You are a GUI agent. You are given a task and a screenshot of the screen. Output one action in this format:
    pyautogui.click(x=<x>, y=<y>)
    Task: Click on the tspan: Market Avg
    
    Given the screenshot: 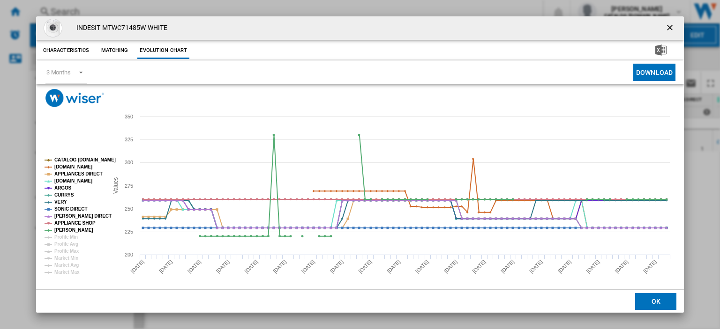 What is the action you would take?
    pyautogui.click(x=67, y=265)
    